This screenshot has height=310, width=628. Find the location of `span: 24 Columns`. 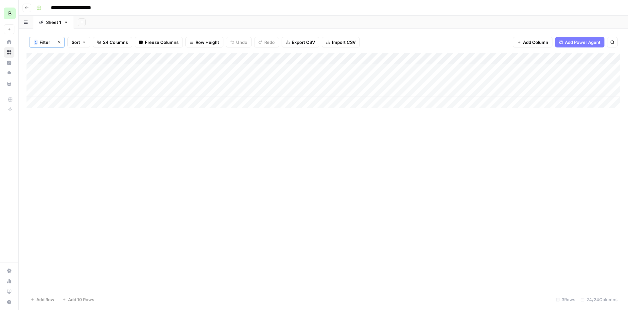

span: 24 Columns is located at coordinates (116, 42).